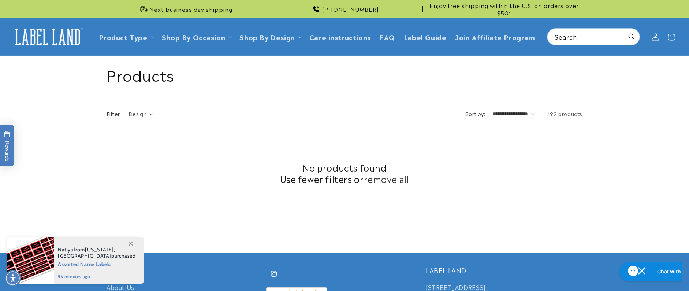 The width and height of the screenshot is (689, 291). What do you see at coordinates (66, 249) in the screenshot?
I see `span: Natiya` at bounding box center [66, 249].